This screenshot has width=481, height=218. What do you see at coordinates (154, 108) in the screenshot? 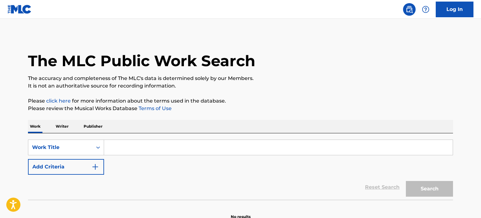
I see `a: Terms of Use` at bounding box center [154, 108].